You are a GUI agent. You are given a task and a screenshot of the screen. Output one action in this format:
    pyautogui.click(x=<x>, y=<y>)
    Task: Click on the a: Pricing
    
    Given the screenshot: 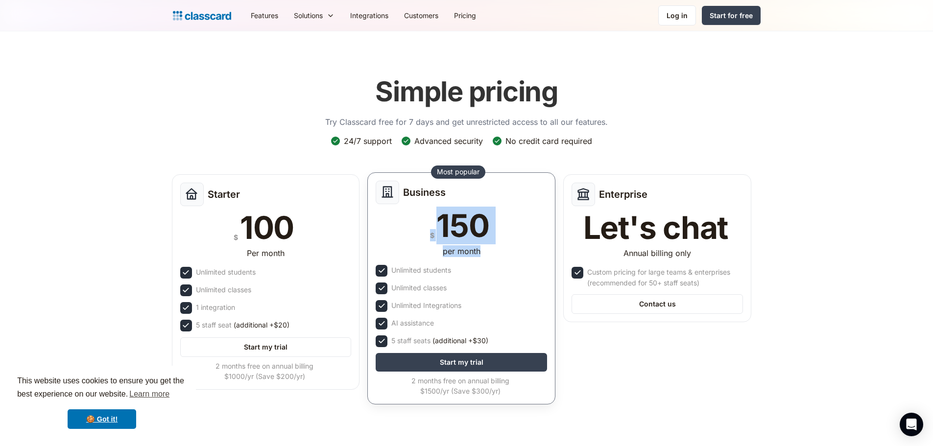 What is the action you would take?
    pyautogui.click(x=465, y=15)
    